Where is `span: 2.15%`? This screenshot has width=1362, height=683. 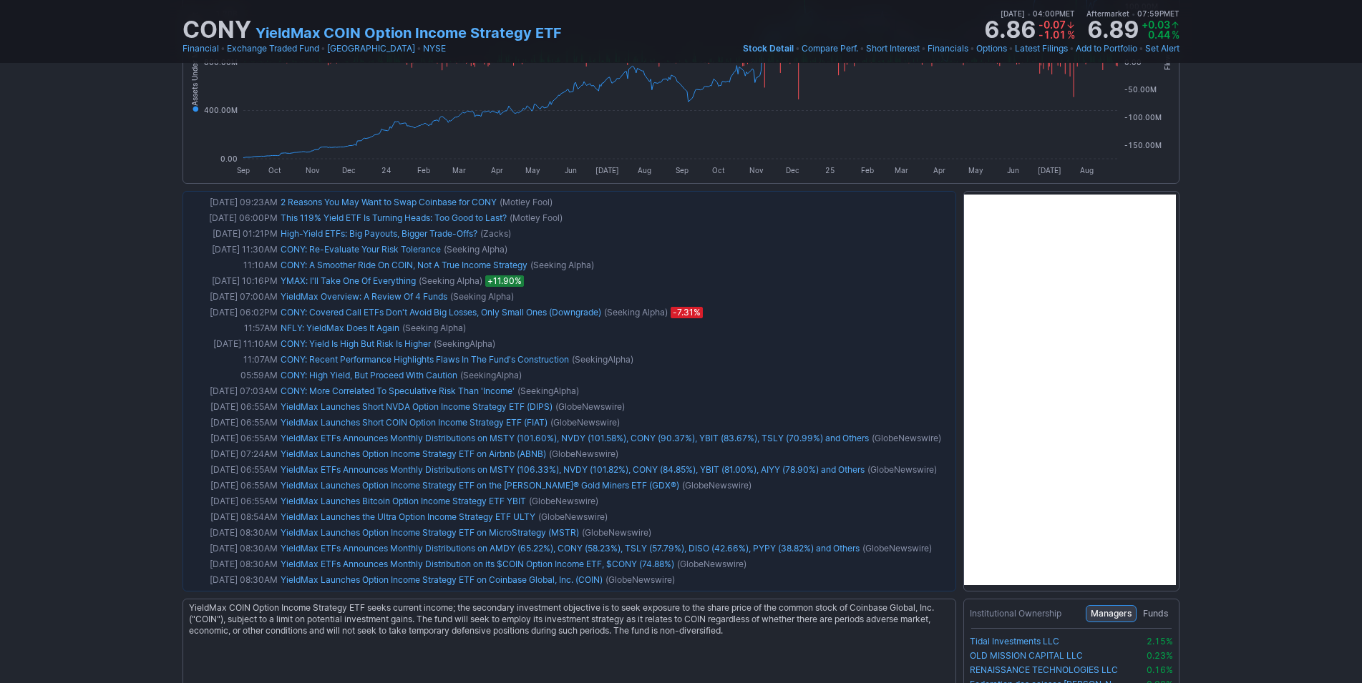
span: 2.15% is located at coordinates (1159, 641).